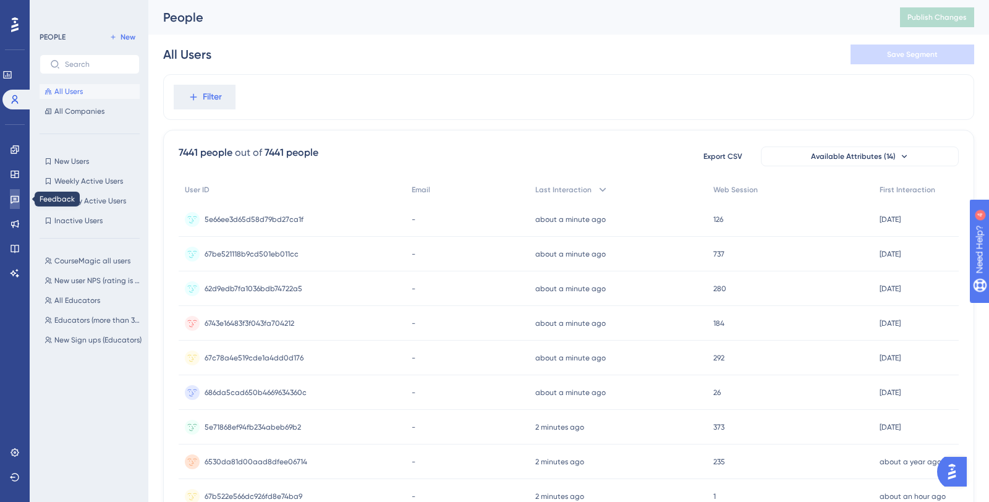  I want to click on span: CourseMagic all users, so click(92, 261).